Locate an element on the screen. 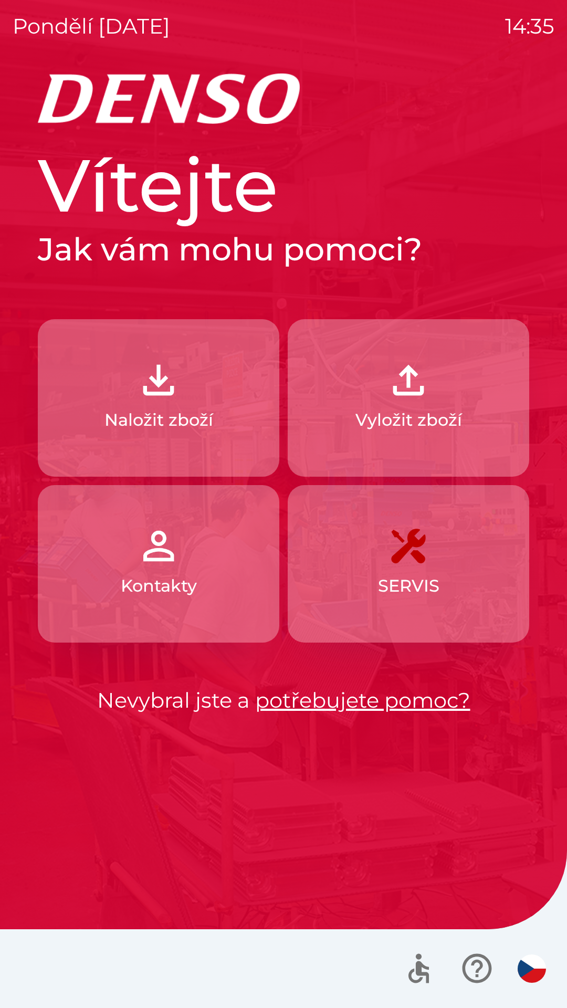 This screenshot has width=567, height=1008. img: 918cc13a-b407-47b8-8082-7d4a57a89498.png is located at coordinates (159, 380).